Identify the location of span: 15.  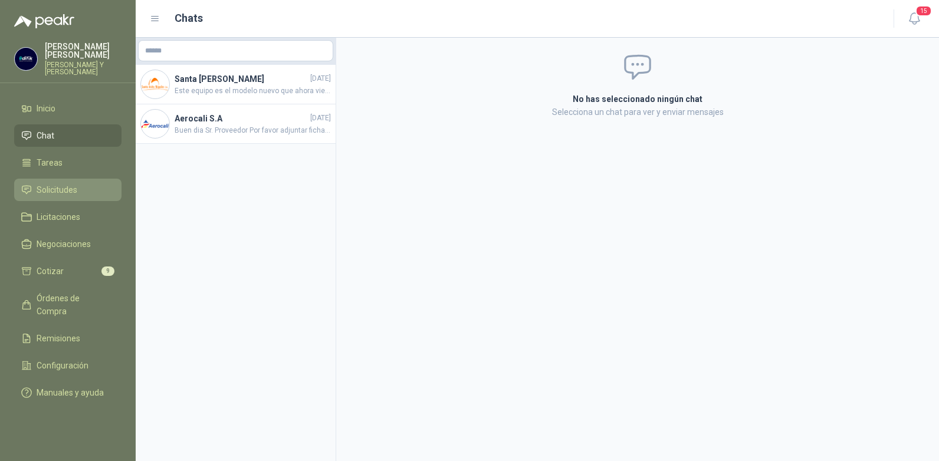
(924, 11).